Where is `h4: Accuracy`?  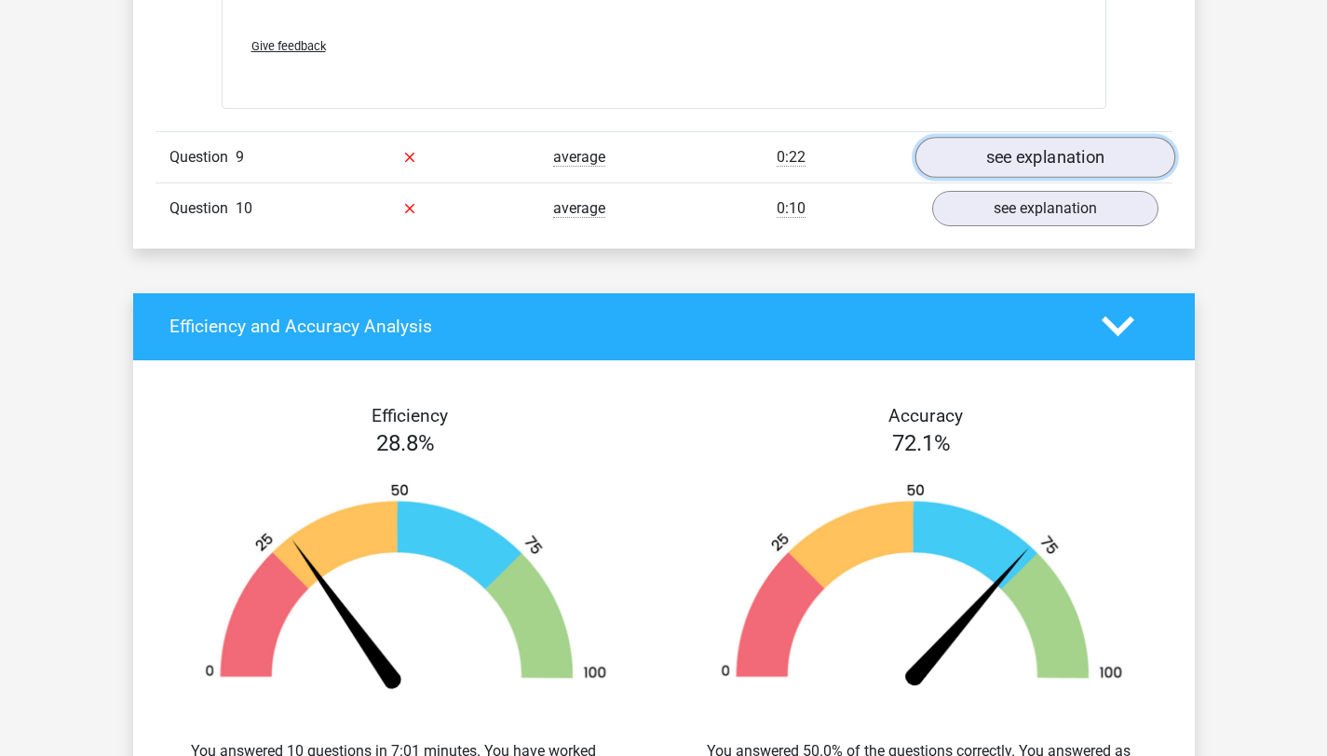 h4: Accuracy is located at coordinates (926, 415).